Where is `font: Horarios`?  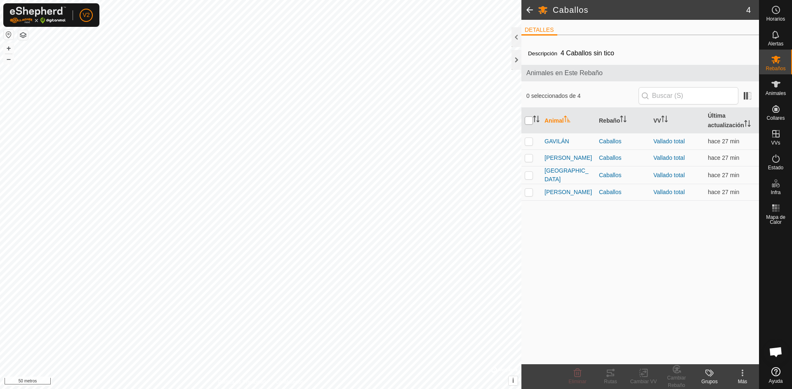
font: Horarios is located at coordinates (775, 19).